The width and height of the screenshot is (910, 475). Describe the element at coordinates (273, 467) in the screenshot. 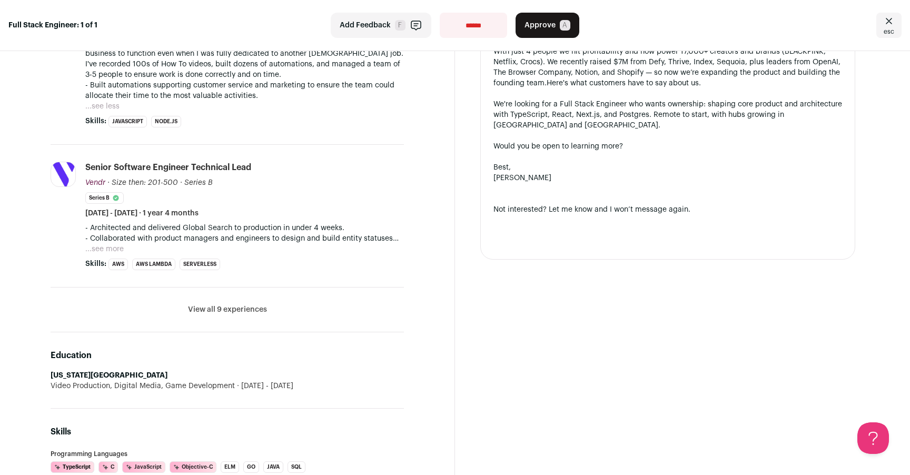

I see `li: Java` at that location.